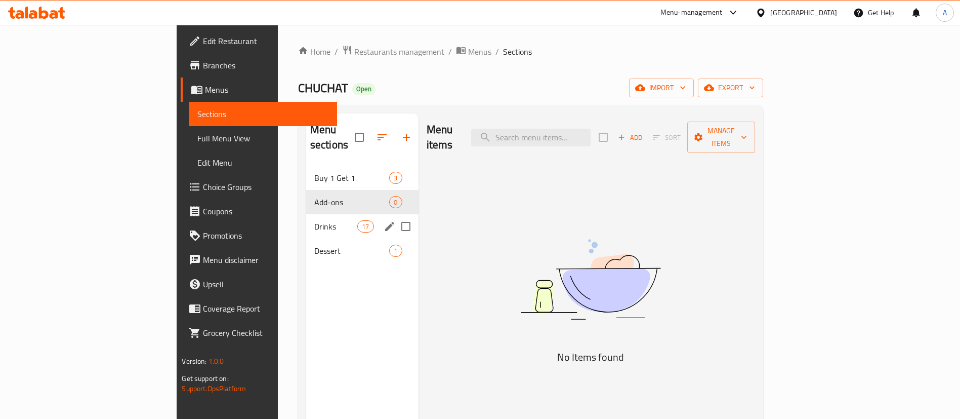 The width and height of the screenshot is (960, 419). Describe the element at coordinates (263, 162) in the screenshot. I see `span: Edit Menu` at that location.